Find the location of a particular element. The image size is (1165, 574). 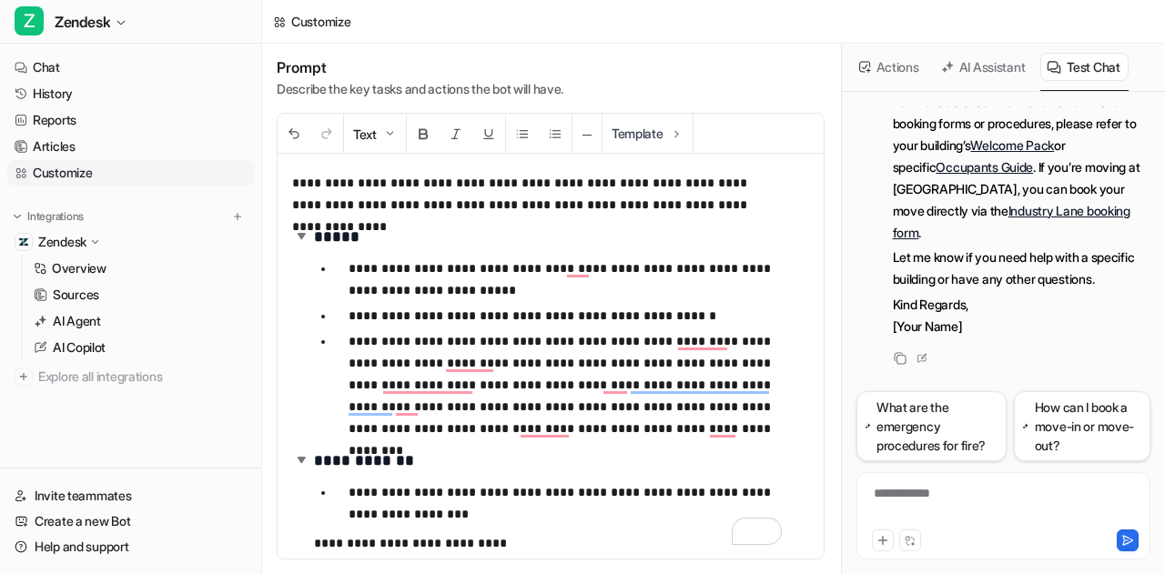

img: Unordered List is located at coordinates (522, 134).